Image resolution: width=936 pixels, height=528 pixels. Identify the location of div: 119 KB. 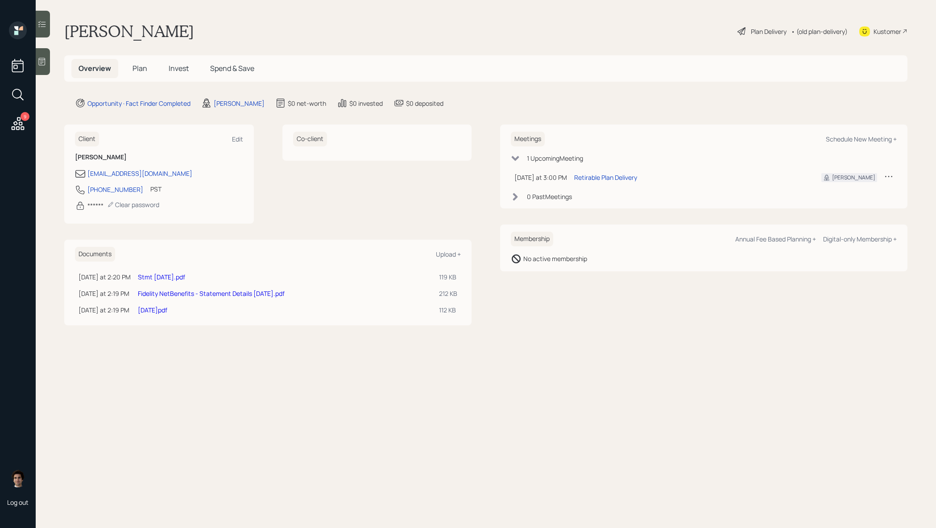
(448, 277).